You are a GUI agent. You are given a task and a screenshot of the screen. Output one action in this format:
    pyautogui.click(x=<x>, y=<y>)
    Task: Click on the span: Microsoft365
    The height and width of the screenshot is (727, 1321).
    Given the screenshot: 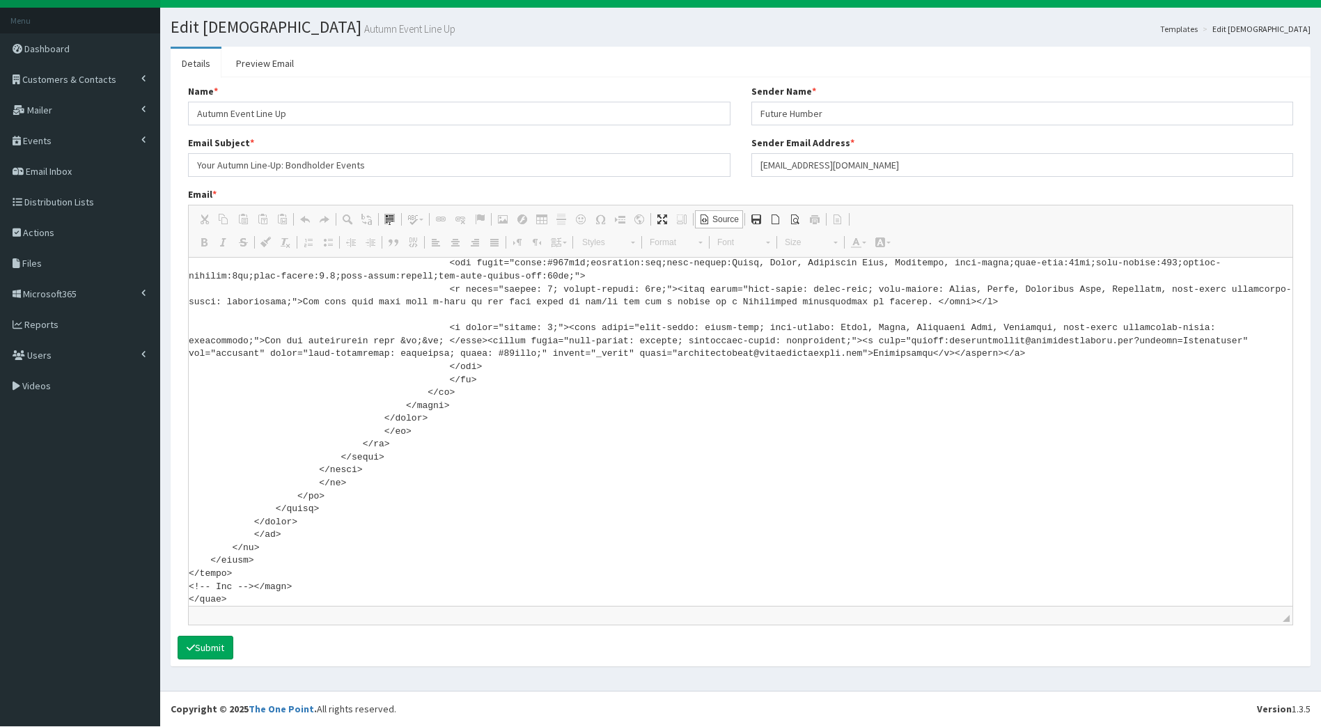 What is the action you would take?
    pyautogui.click(x=49, y=294)
    